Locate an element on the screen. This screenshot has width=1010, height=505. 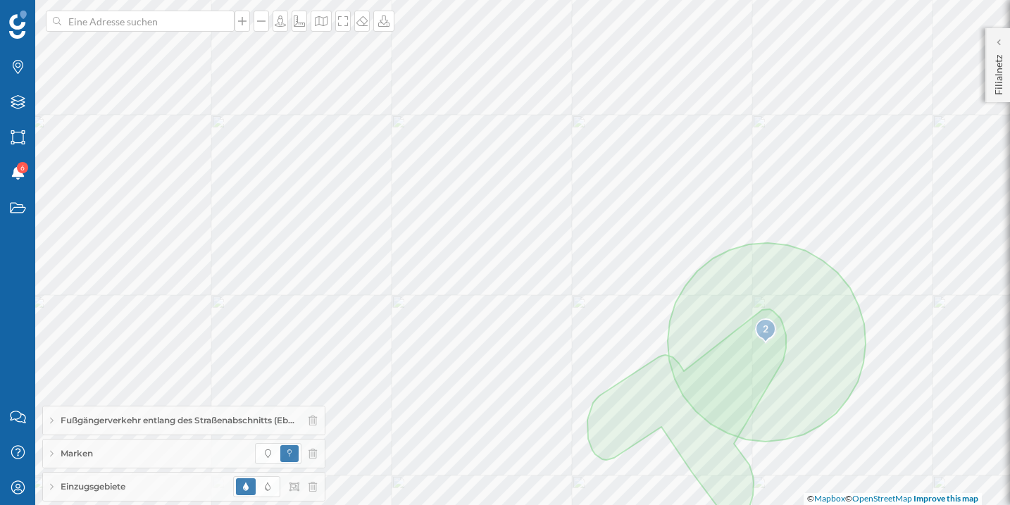
span: Marken is located at coordinates (77, 454).